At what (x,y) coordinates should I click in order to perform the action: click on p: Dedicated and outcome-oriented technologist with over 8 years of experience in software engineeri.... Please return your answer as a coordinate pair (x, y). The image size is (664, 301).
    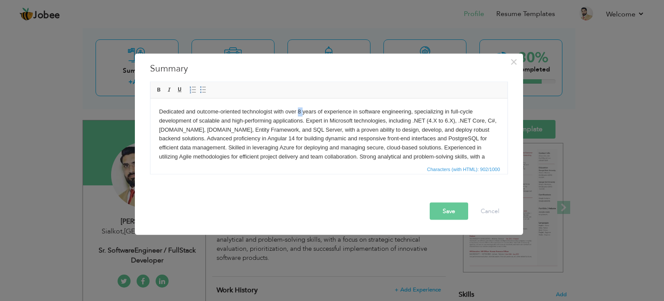
    Looking at the image, I should click on (179, 40).